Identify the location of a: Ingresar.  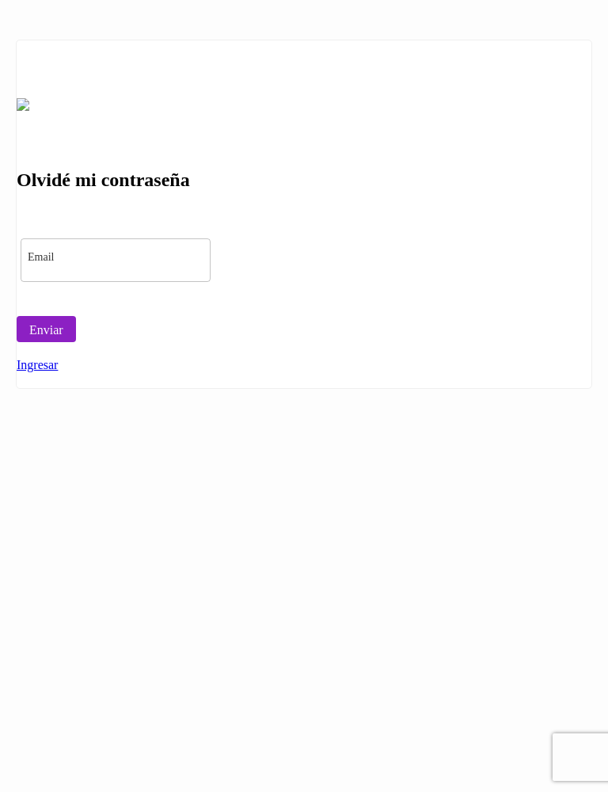
(37, 364).